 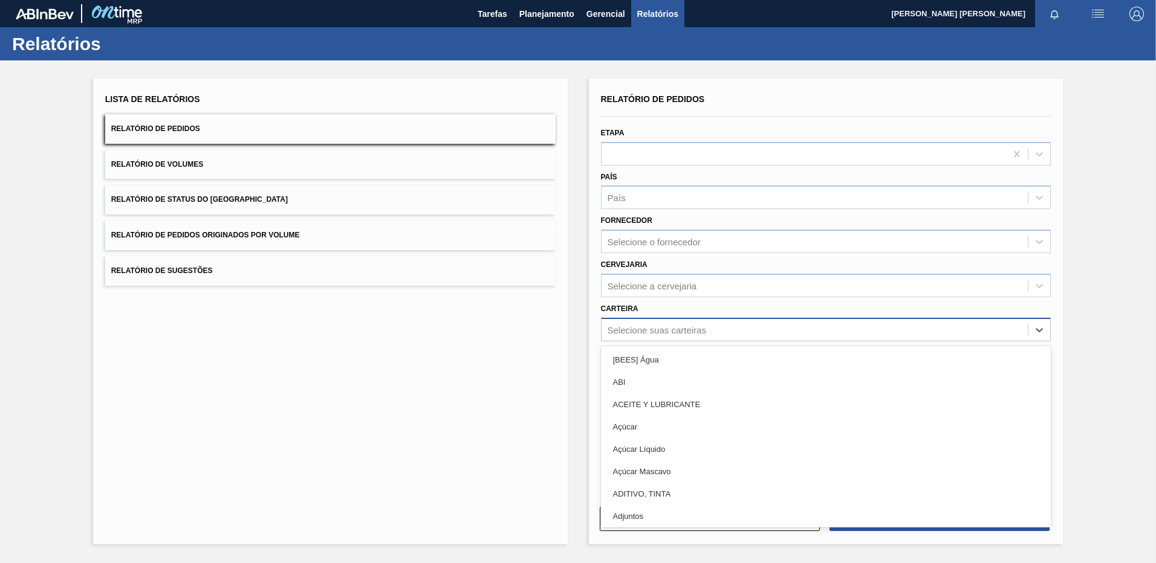 I want to click on img: userActions, so click(x=1098, y=14).